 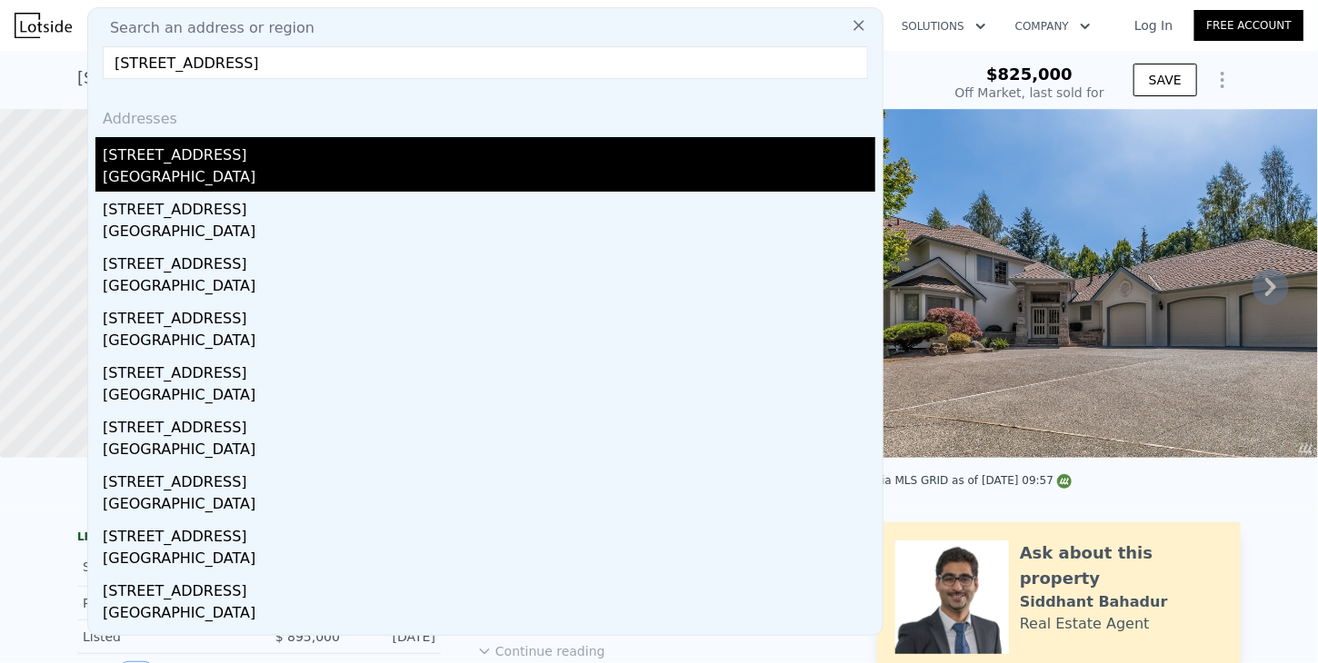 I want to click on div: Real Estate Agent, so click(x=1084, y=624).